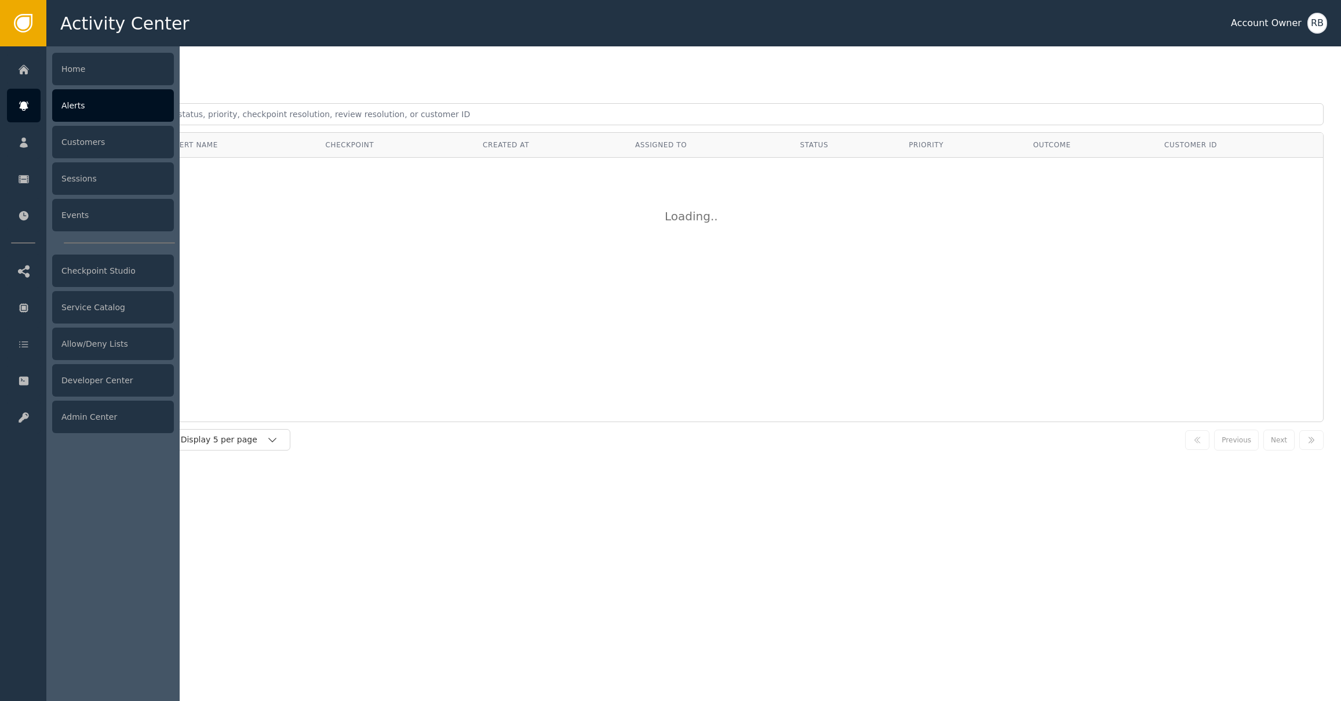  What do you see at coordinates (90, 307) in the screenshot?
I see `a: Service Catalog` at bounding box center [90, 307].